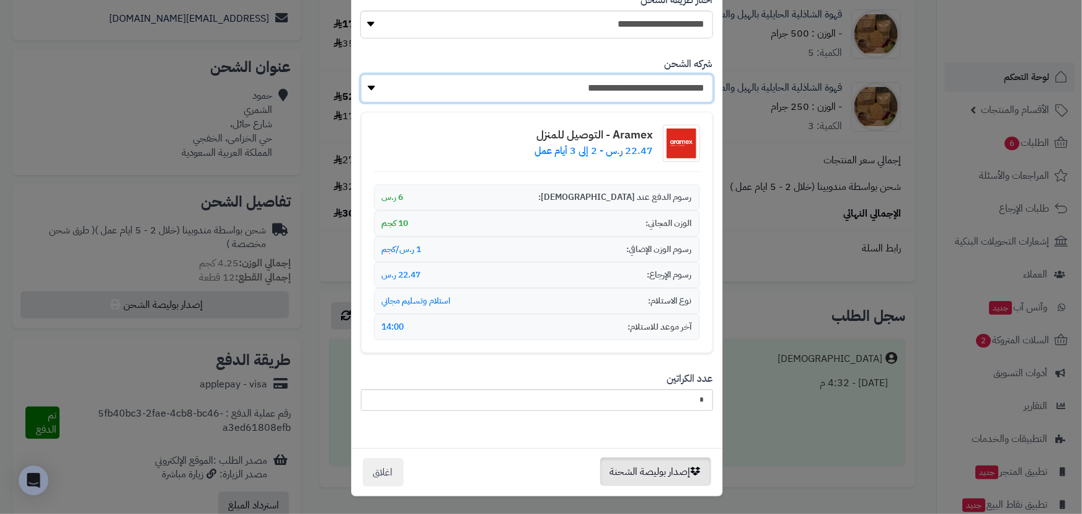  What do you see at coordinates (33, 480) in the screenshot?
I see `div: Open Intercom Messenger` at bounding box center [33, 480].